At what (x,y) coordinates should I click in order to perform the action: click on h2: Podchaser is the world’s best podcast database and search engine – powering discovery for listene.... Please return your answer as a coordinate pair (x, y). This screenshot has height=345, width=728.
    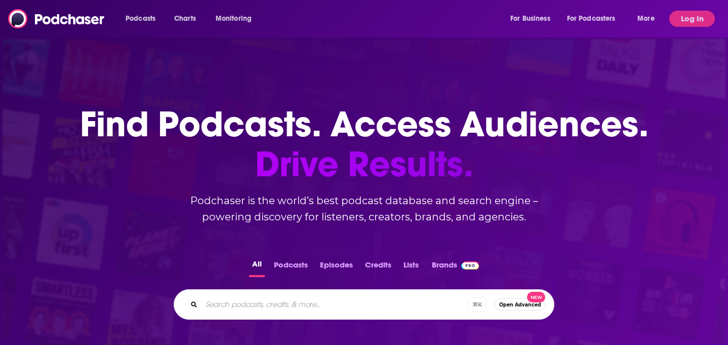
    Looking at the image, I should click on (364, 209).